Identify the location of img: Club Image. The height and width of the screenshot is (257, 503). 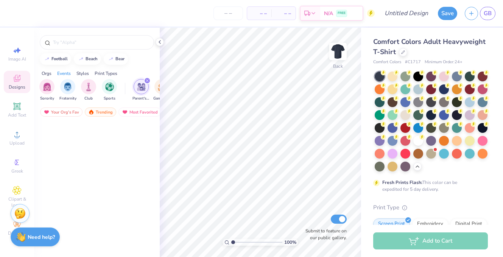
(89, 87).